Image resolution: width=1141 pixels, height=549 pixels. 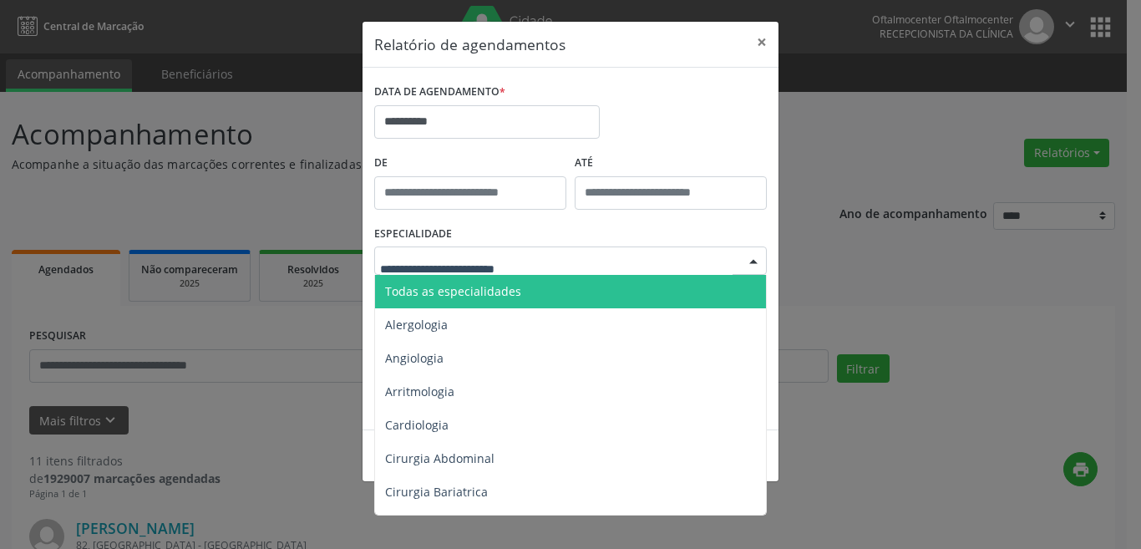 What do you see at coordinates (417, 424) in the screenshot?
I see `span: Cardiologia` at bounding box center [417, 424].